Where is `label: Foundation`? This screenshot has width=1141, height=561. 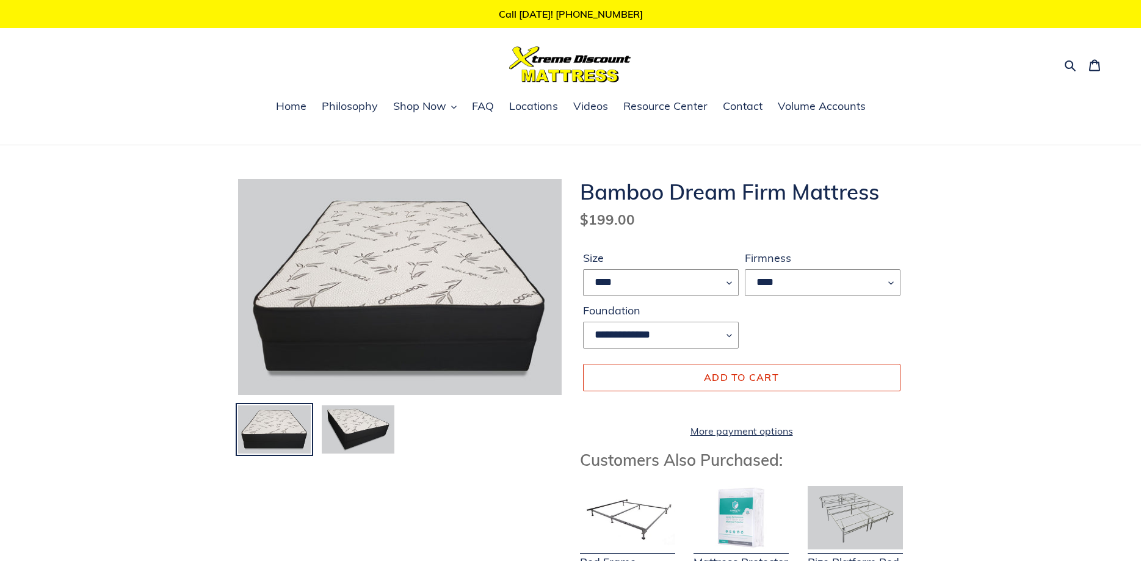
label: Foundation is located at coordinates (661, 310).